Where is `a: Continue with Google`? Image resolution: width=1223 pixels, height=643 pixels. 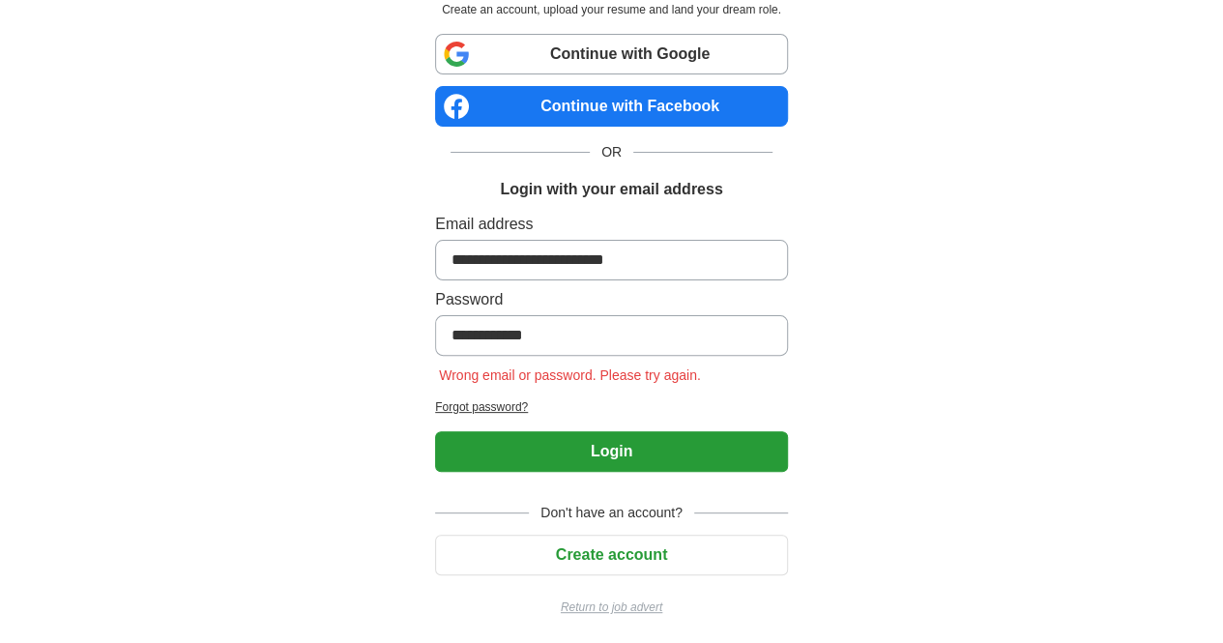
a: Continue with Google is located at coordinates (611, 54).